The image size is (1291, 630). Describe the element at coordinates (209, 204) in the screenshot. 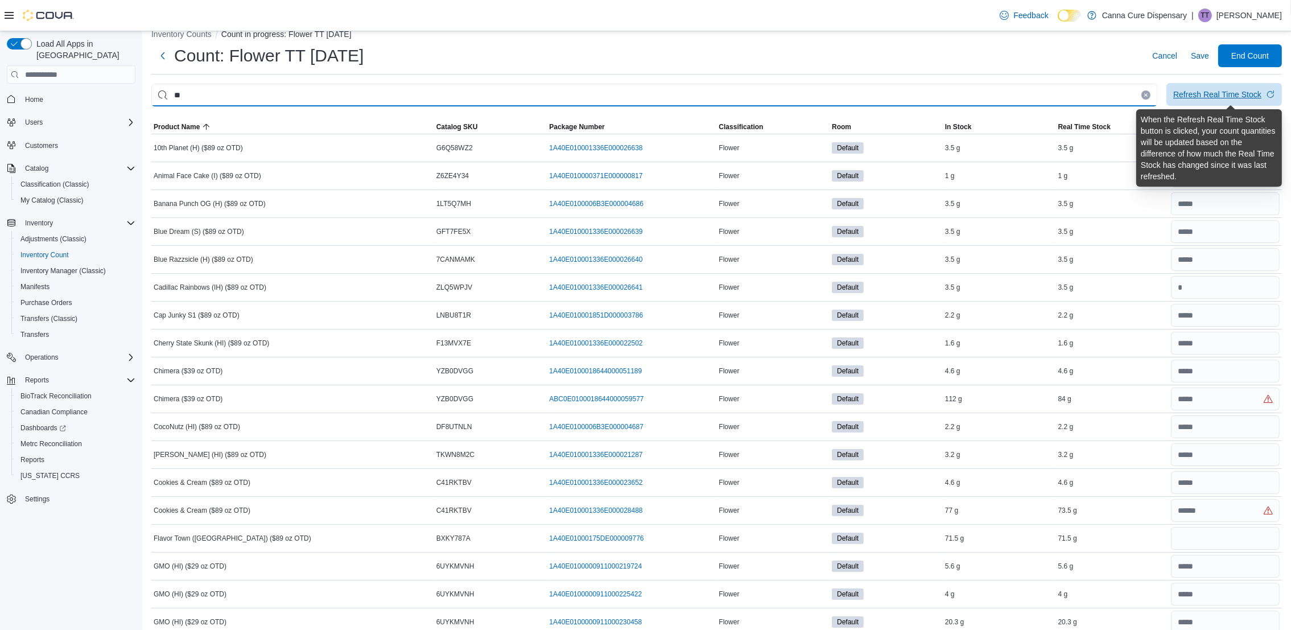

I see `span: Banana Punch OG (H) ($89 oz OTD)` at that location.